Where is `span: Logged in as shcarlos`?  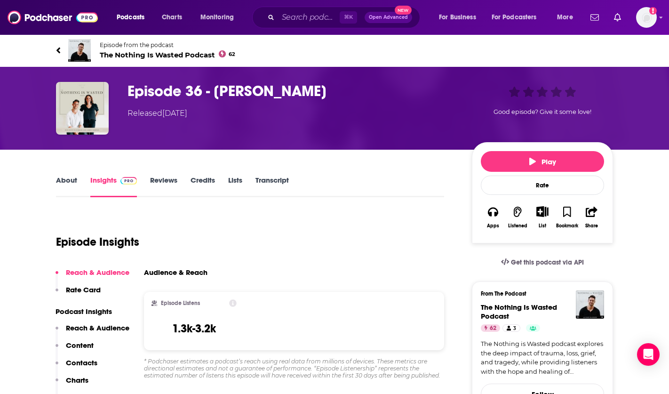
span: Logged in as shcarlos is located at coordinates (647, 17).